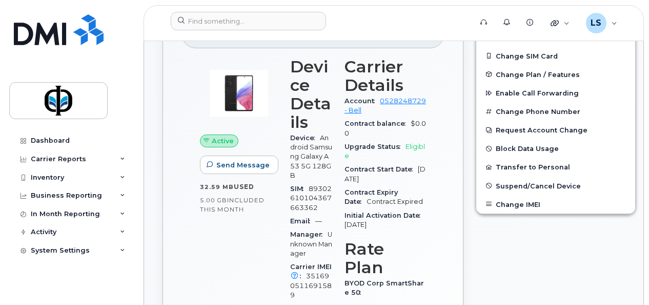  What do you see at coordinates (309, 234) in the screenshot?
I see `span: Manager` at bounding box center [309, 234].